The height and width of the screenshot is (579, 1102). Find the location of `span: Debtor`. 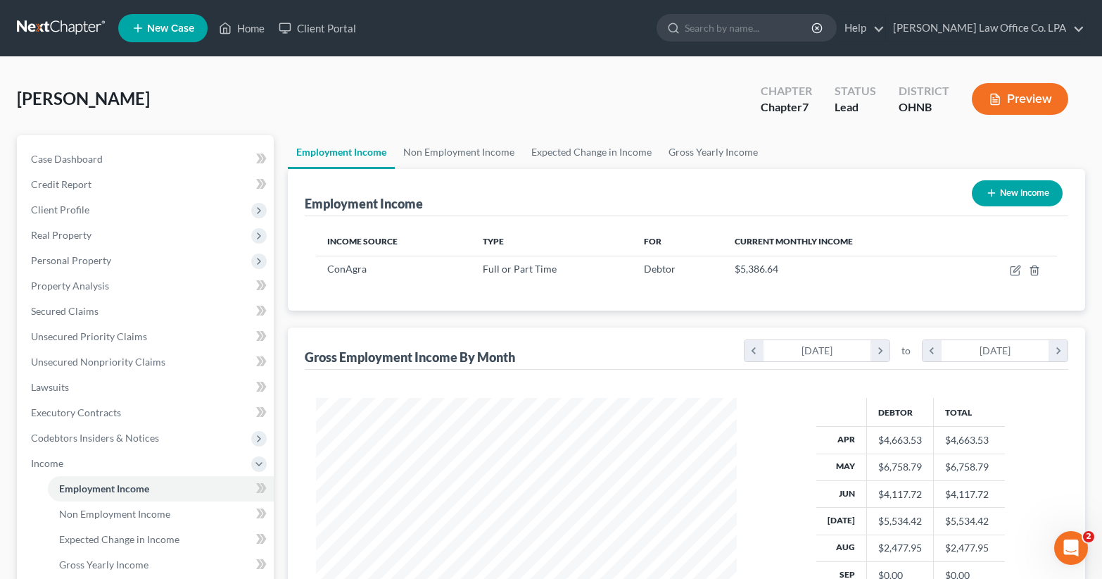

span: Debtor is located at coordinates (660, 268).